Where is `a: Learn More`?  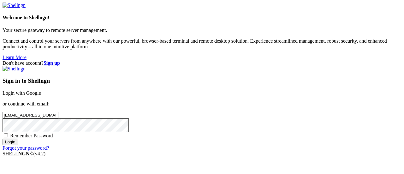
a: Learn More is located at coordinates (15, 57).